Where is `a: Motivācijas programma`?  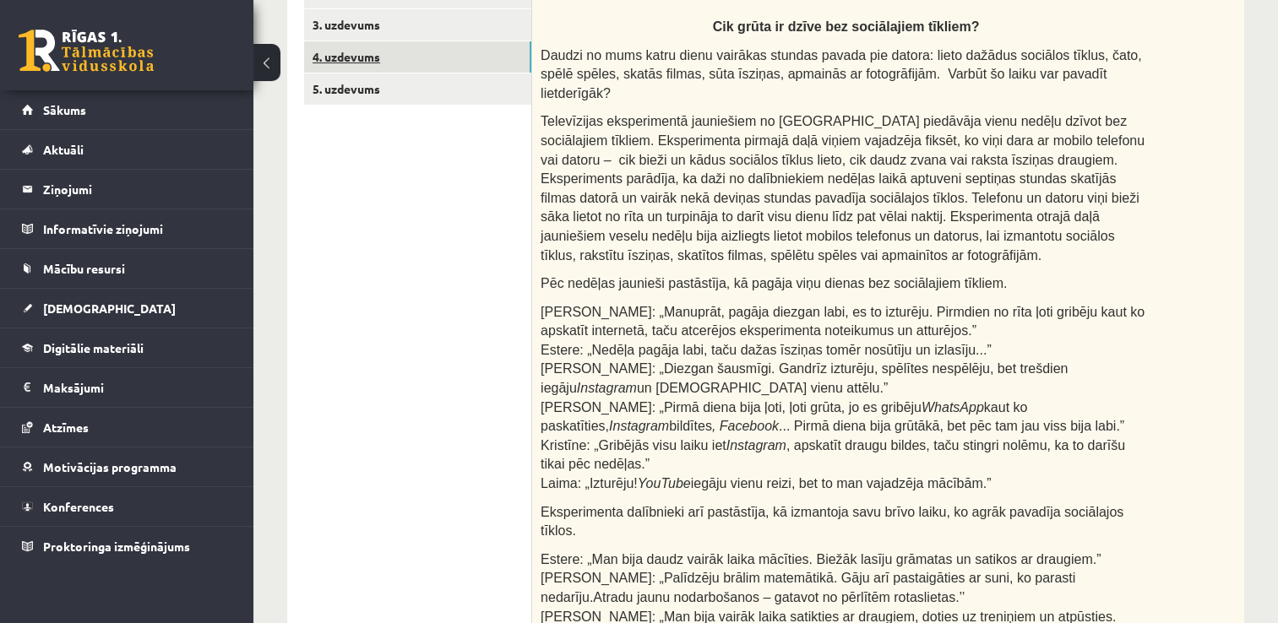 a: Motivācijas programma is located at coordinates (127, 467).